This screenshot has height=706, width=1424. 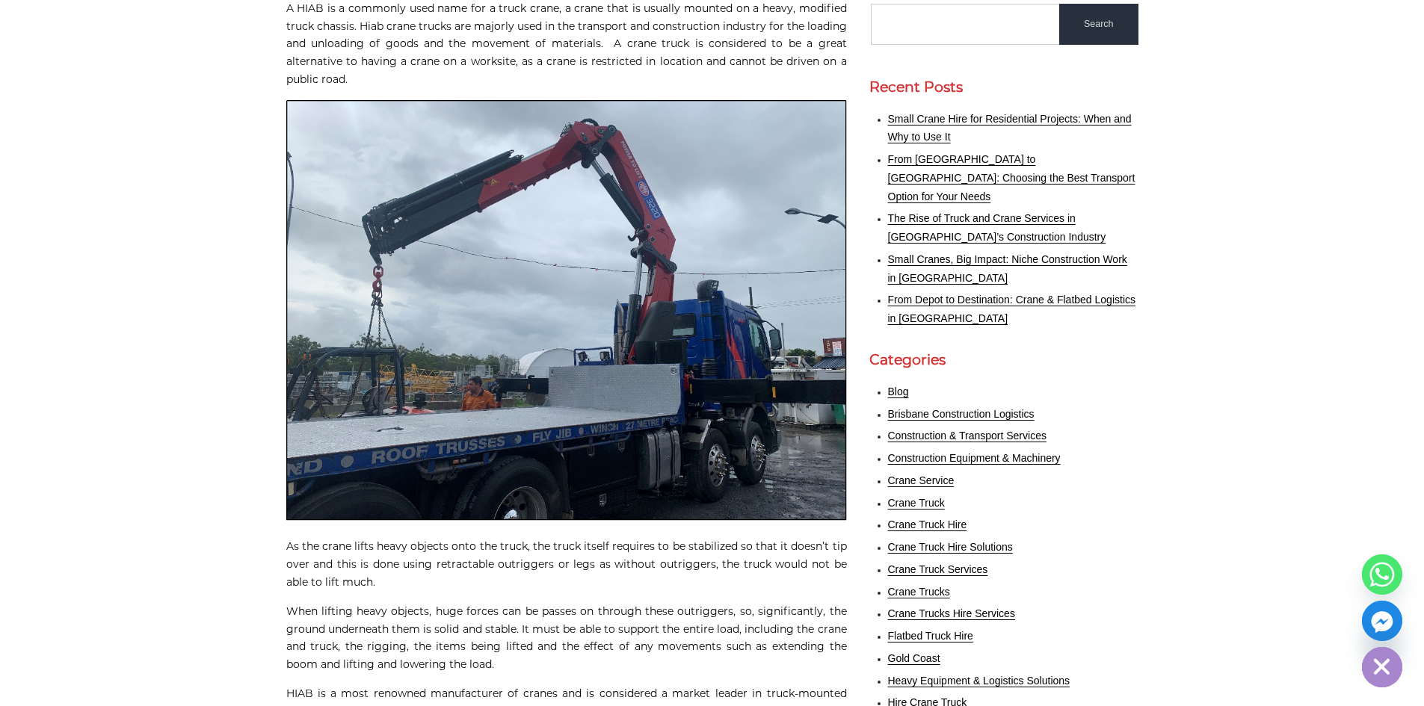 What do you see at coordinates (1010, 128) in the screenshot?
I see `a: Small Crane Hire for Residential Projects: When and Why to Use It` at bounding box center [1010, 128].